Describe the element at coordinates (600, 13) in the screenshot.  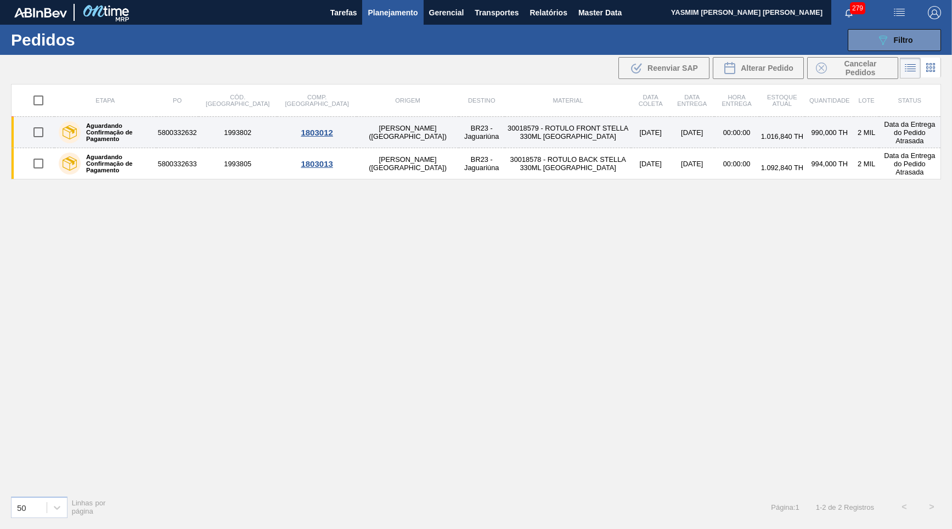
I see `span: Master Data` at that location.